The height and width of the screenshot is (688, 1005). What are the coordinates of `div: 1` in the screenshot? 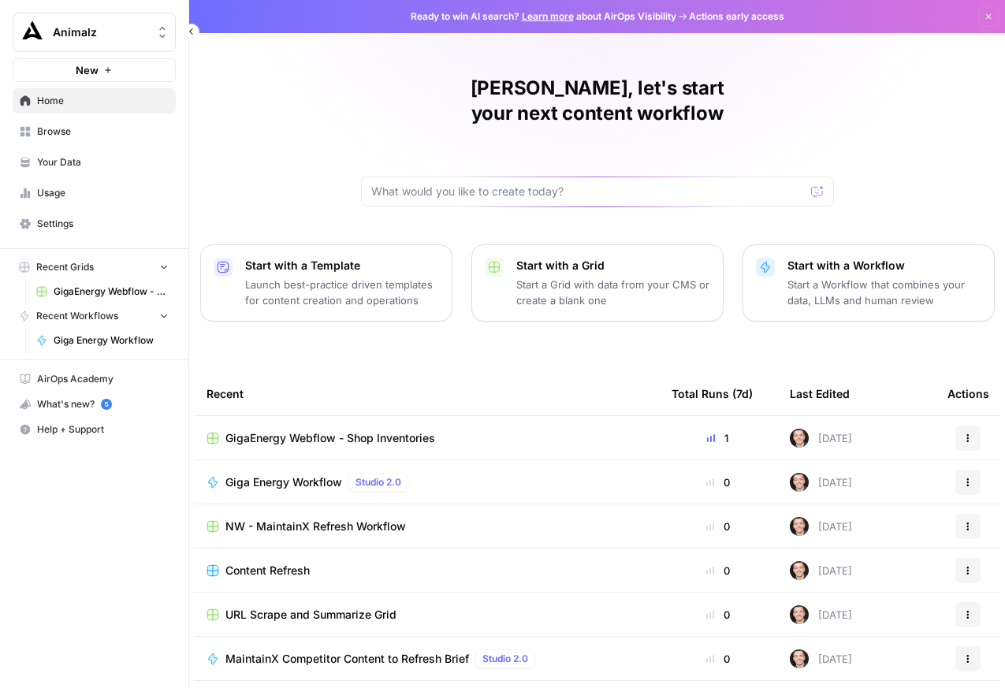 It's located at (718, 438).